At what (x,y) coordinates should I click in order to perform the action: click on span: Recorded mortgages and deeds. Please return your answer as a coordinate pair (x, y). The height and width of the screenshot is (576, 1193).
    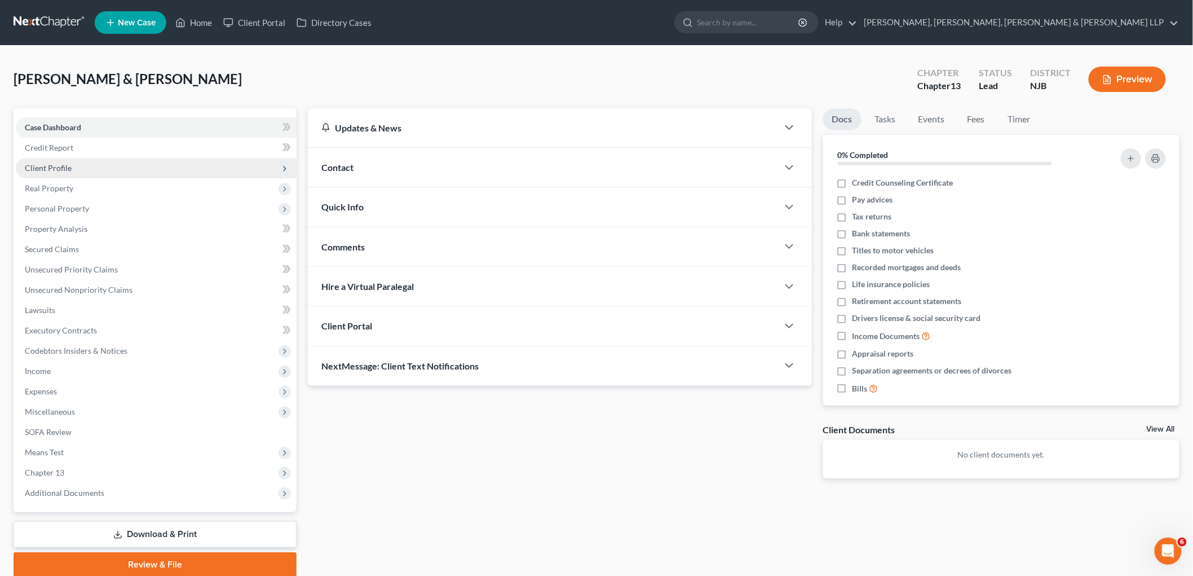
    Looking at the image, I should click on (907, 267).